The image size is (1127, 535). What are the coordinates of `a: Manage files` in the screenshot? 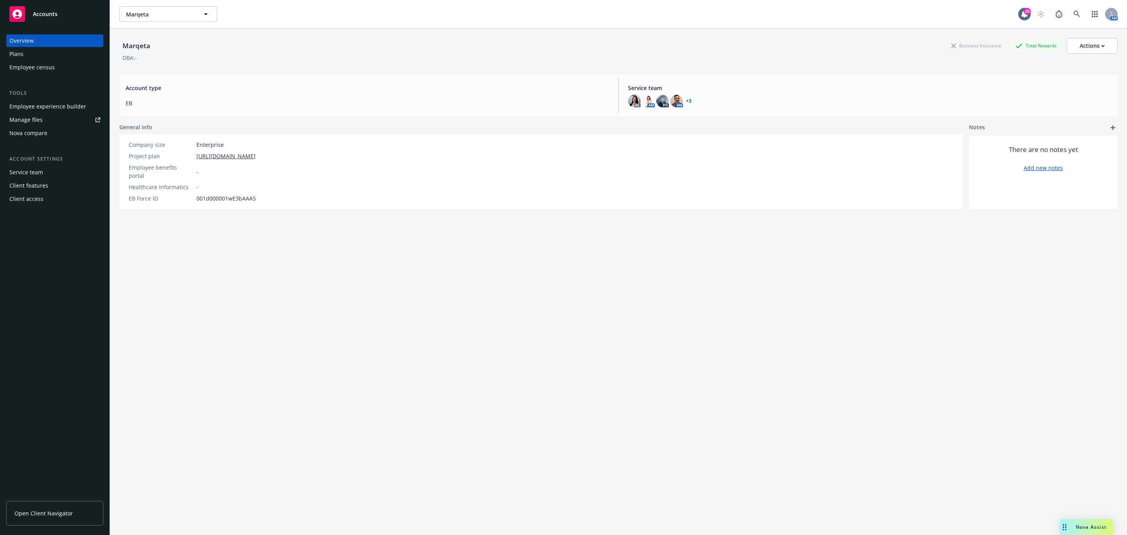 It's located at (55, 120).